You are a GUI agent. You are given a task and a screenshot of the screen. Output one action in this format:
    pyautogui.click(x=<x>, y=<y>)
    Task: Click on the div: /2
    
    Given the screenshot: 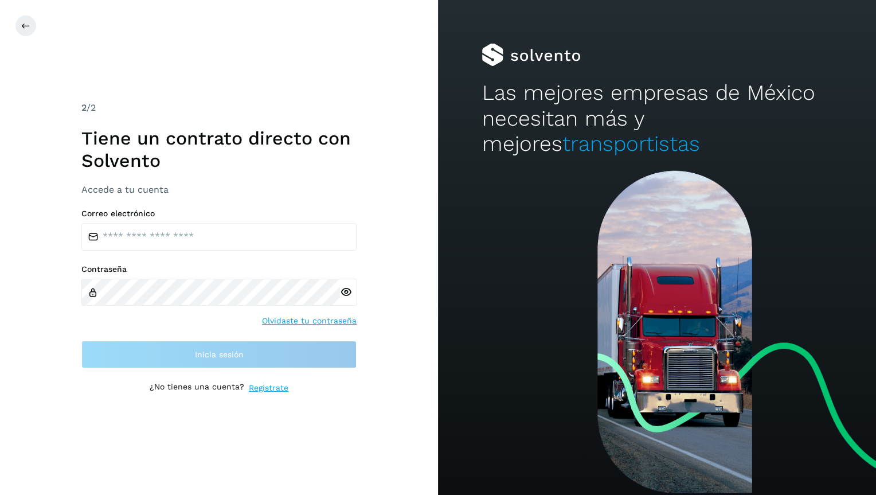 What is the action you would take?
    pyautogui.click(x=219, y=108)
    